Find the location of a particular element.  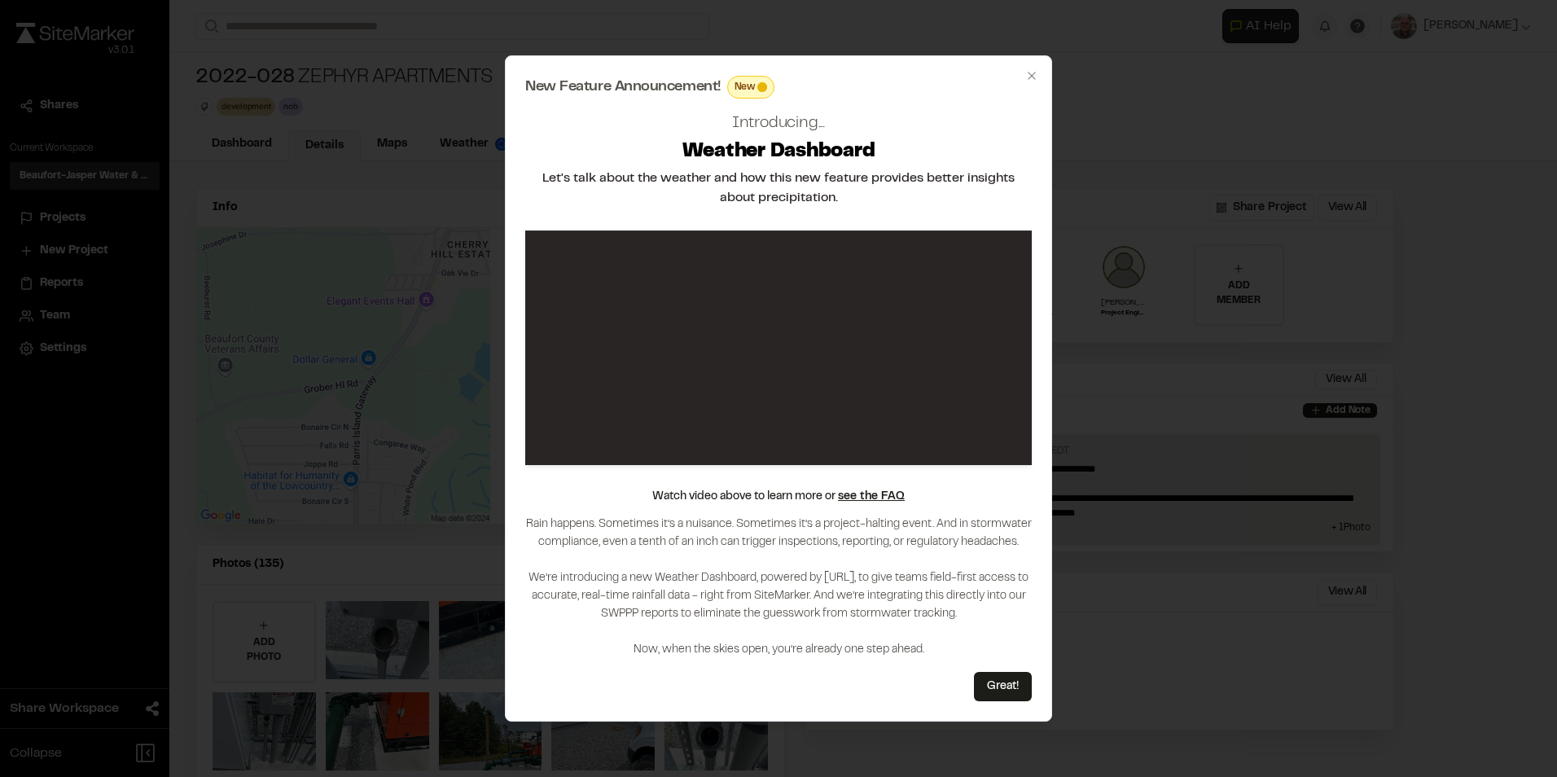

h2: Let's talk about the weather and how this new feature provides better insights about precipitation. is located at coordinates (778, 188).